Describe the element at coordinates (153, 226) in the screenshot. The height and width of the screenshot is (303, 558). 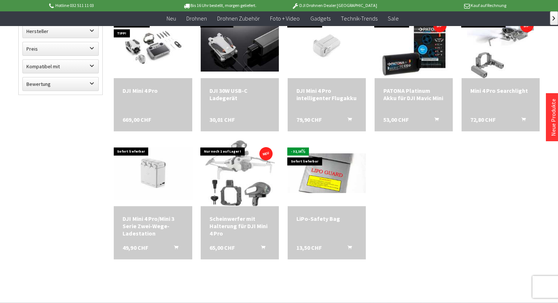
I see `div: DJI Mini 4 Pro/Mini 3 Serie Zwei-Wege-Ladestation` at that location.